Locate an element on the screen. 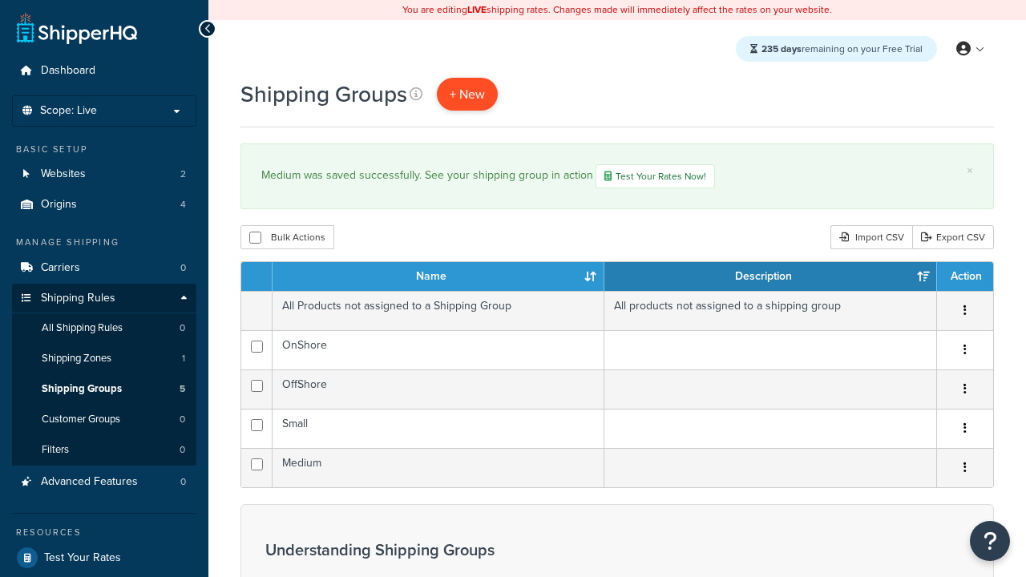 The image size is (1026, 577). span: Filters is located at coordinates (55, 450).